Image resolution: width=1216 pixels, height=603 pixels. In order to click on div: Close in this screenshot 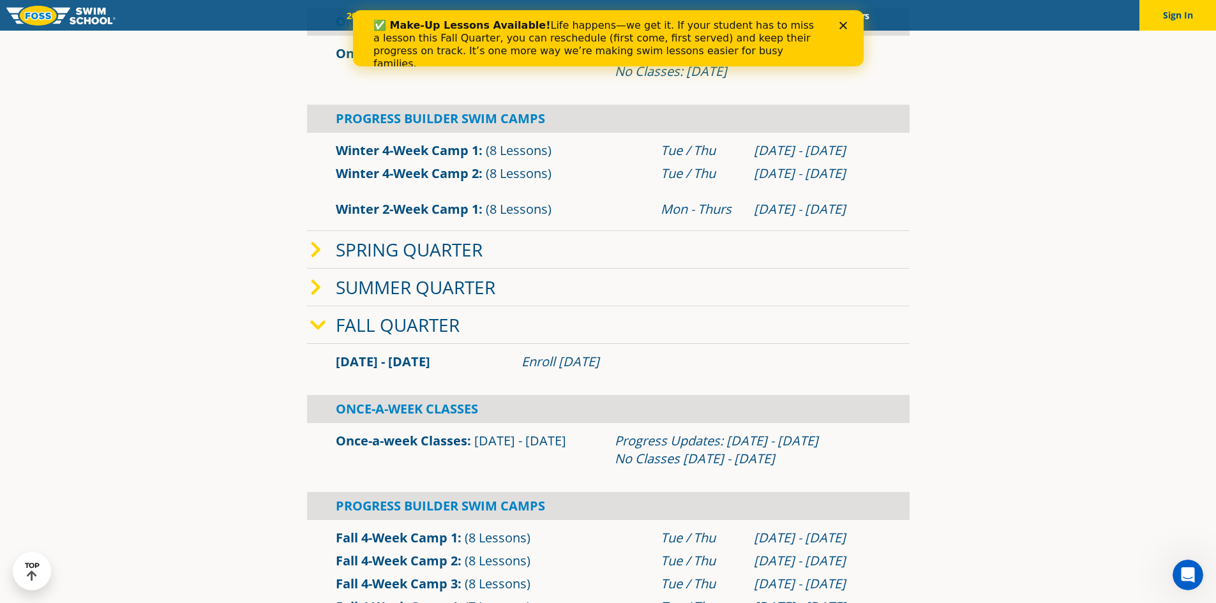, I will do `click(493, 15)`.